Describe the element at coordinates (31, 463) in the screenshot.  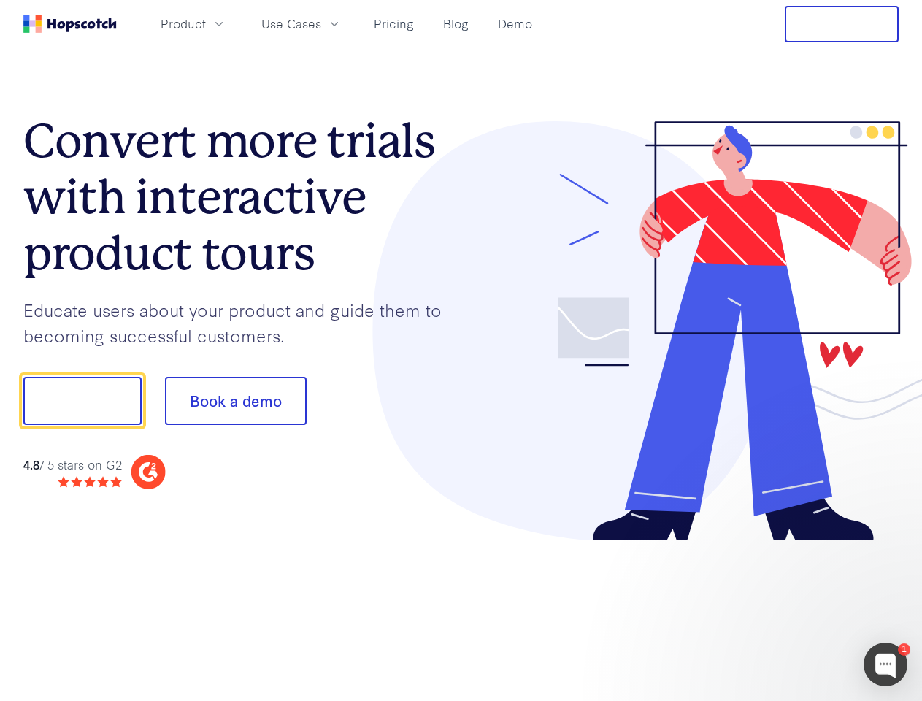
I see `strong: 4.8` at that location.